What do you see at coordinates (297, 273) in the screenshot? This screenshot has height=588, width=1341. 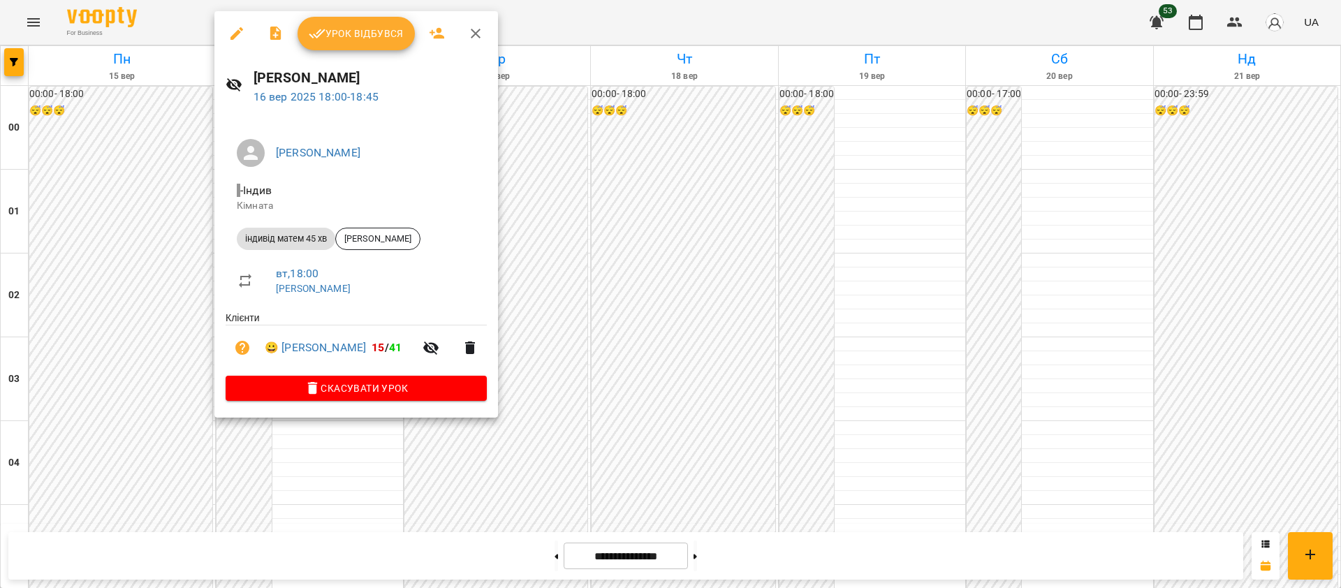 I see `a: вт , 18:00` at bounding box center [297, 273].